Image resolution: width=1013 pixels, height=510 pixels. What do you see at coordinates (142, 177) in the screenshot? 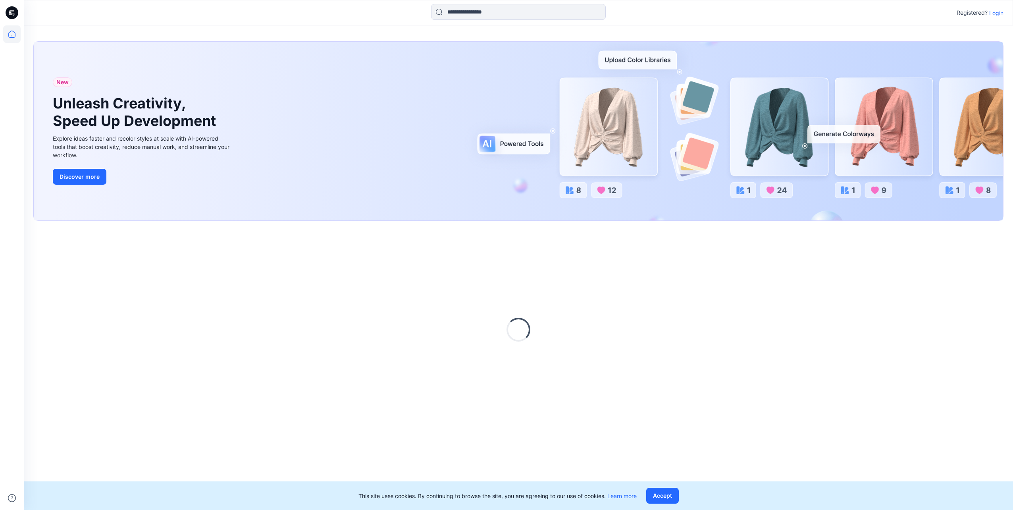
I see `a: Discover more` at bounding box center [142, 177].